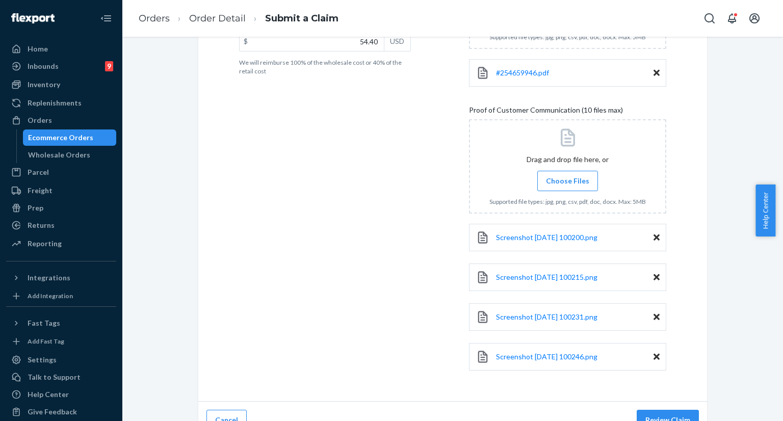 The height and width of the screenshot is (421, 783). Describe the element at coordinates (44, 244) in the screenshot. I see `div: Reporting` at that location.